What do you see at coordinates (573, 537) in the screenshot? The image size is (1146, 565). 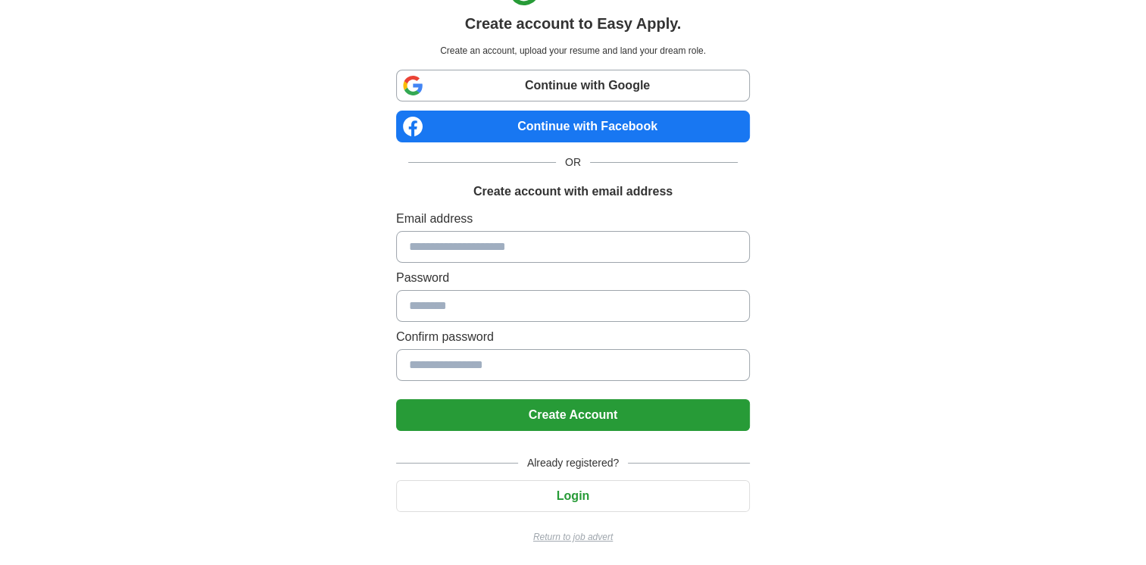 I see `p: Return to job advert` at bounding box center [573, 537].